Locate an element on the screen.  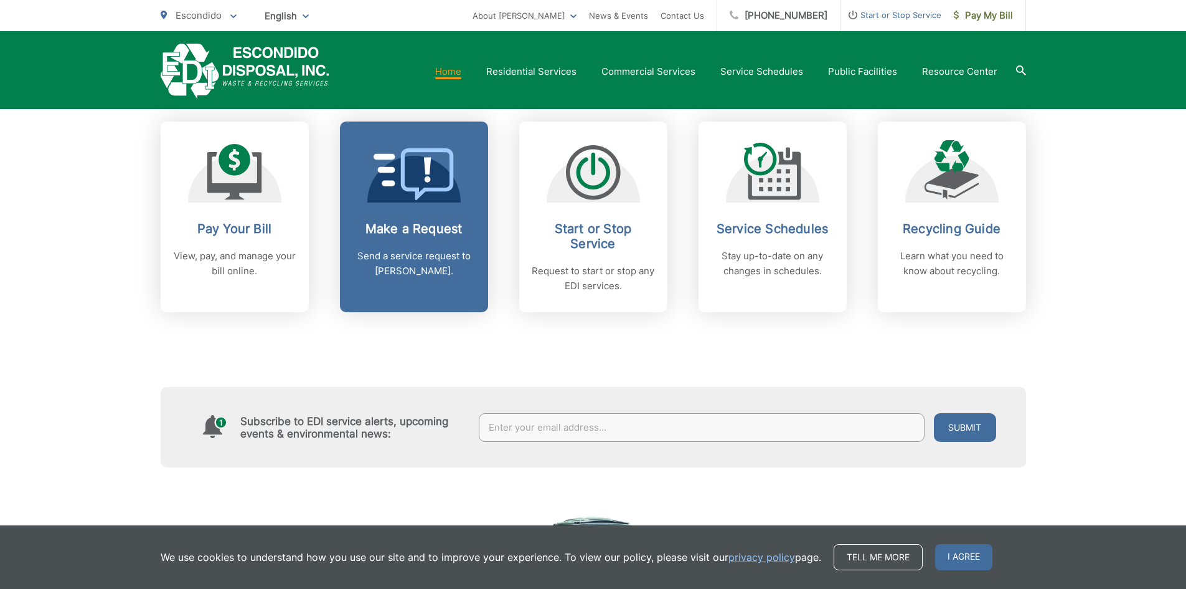
span: English is located at coordinates (286, 16).